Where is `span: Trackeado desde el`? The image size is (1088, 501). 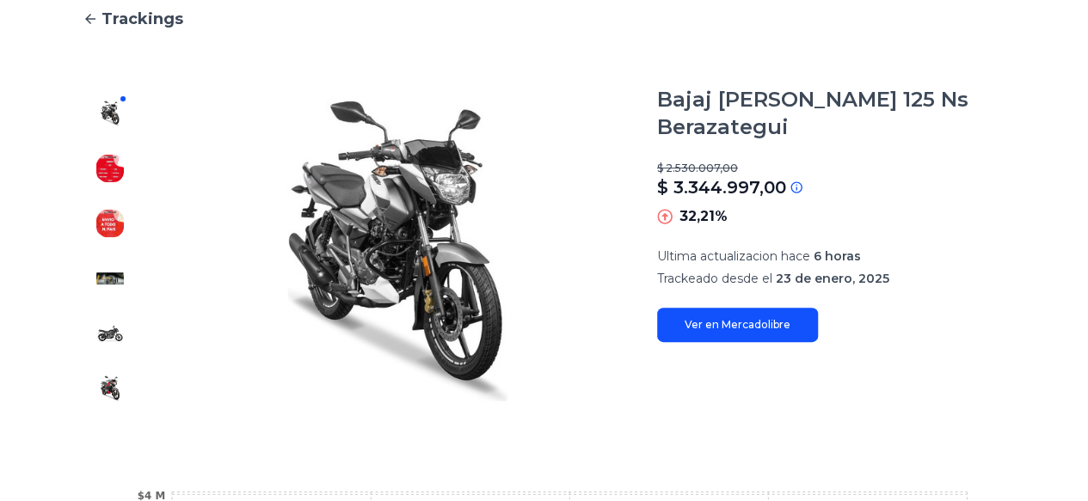
span: Trackeado desde el is located at coordinates (715, 279).